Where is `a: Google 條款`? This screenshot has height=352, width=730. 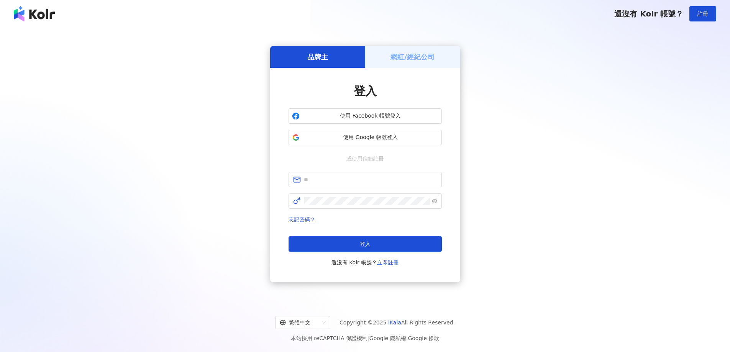
a: Google 條款 is located at coordinates (423, 338).